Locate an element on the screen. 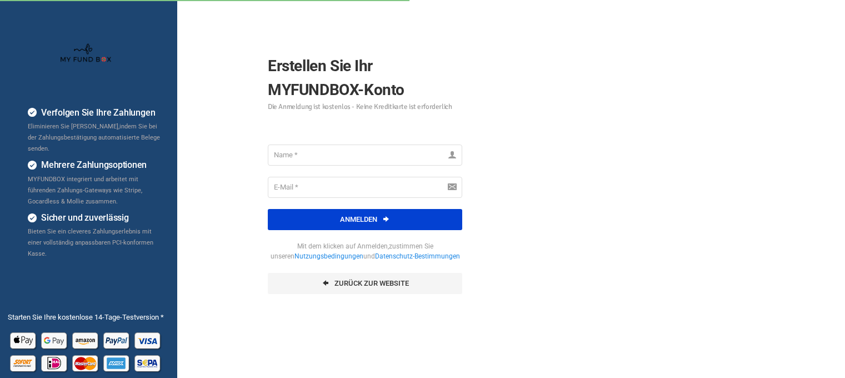 This screenshot has height=378, width=845. a: Datenschutz-Bestimmungen is located at coordinates (417, 256).